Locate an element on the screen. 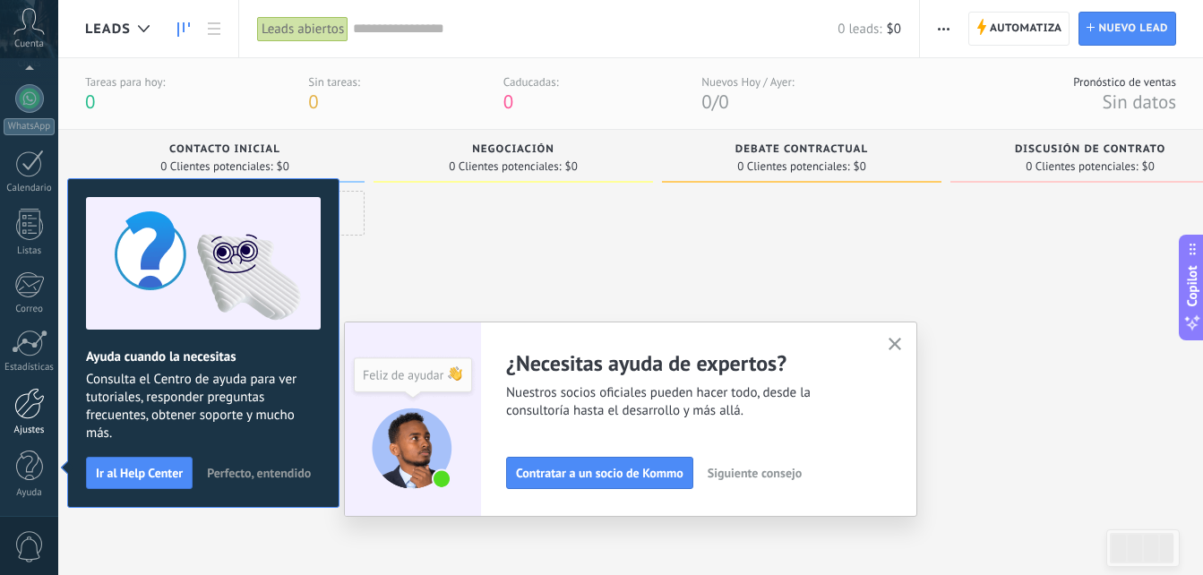 The image size is (1203, 575). div: WhatsApp is located at coordinates (29, 126).